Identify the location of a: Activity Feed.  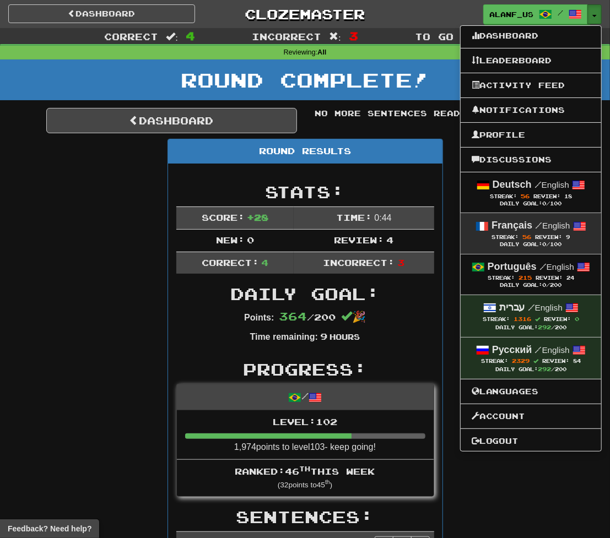
(531, 85).